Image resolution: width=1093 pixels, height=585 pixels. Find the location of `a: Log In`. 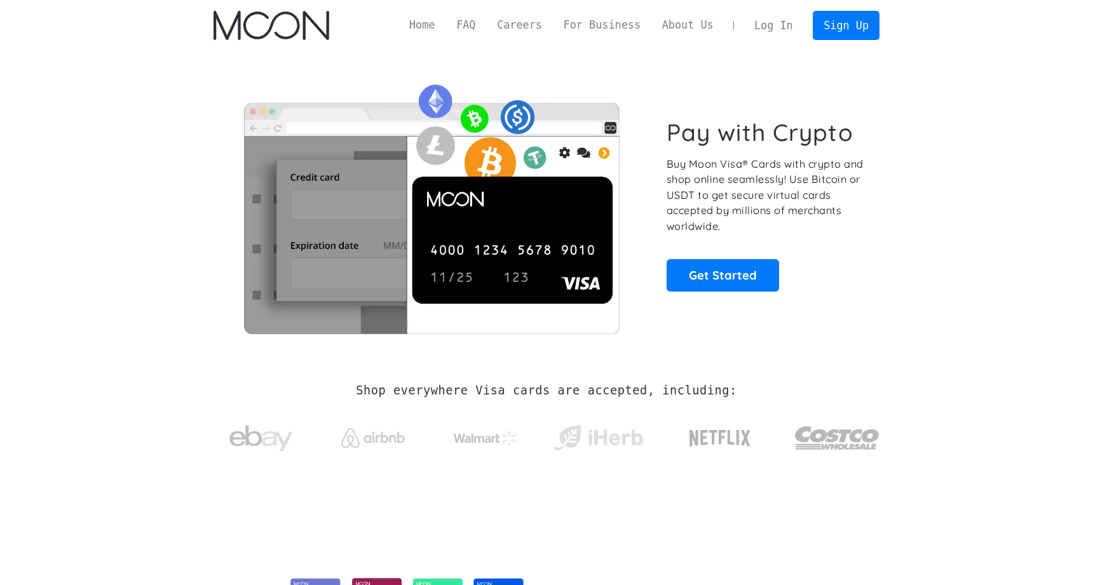

a: Log In is located at coordinates (773, 25).